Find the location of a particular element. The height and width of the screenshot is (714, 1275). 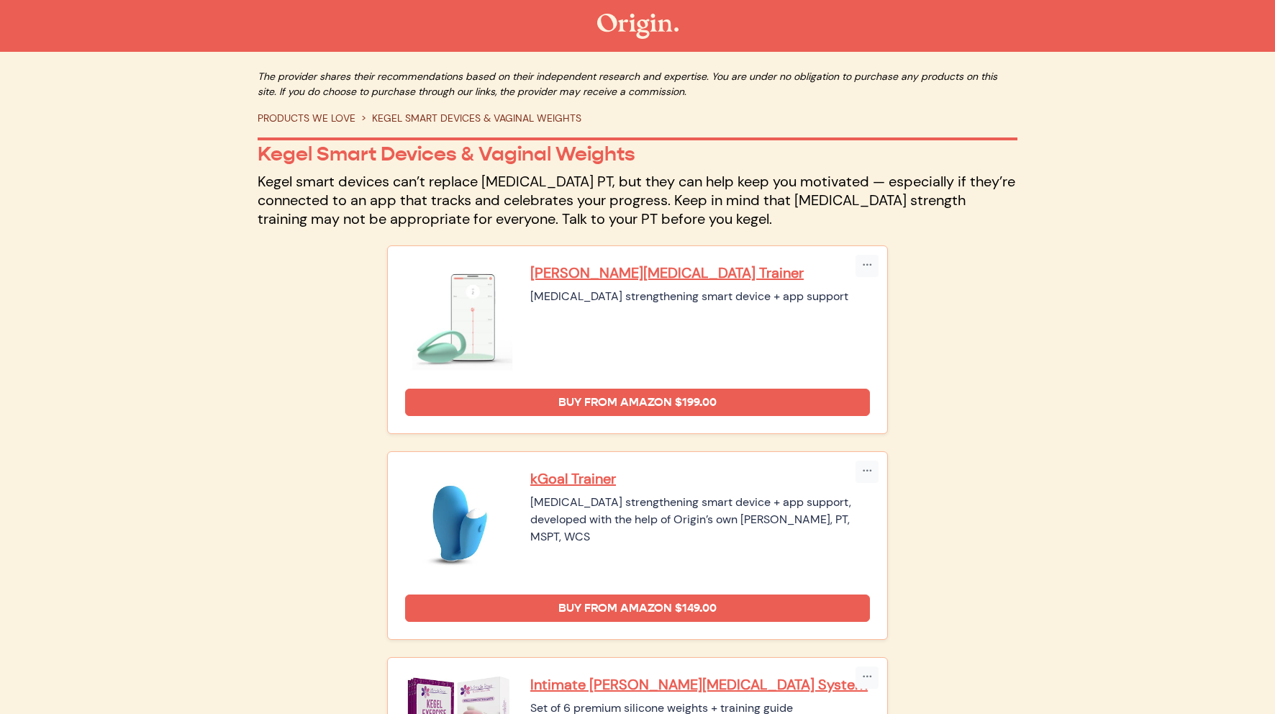

a: Buy from Amazon $199.00 is located at coordinates (637, 402).